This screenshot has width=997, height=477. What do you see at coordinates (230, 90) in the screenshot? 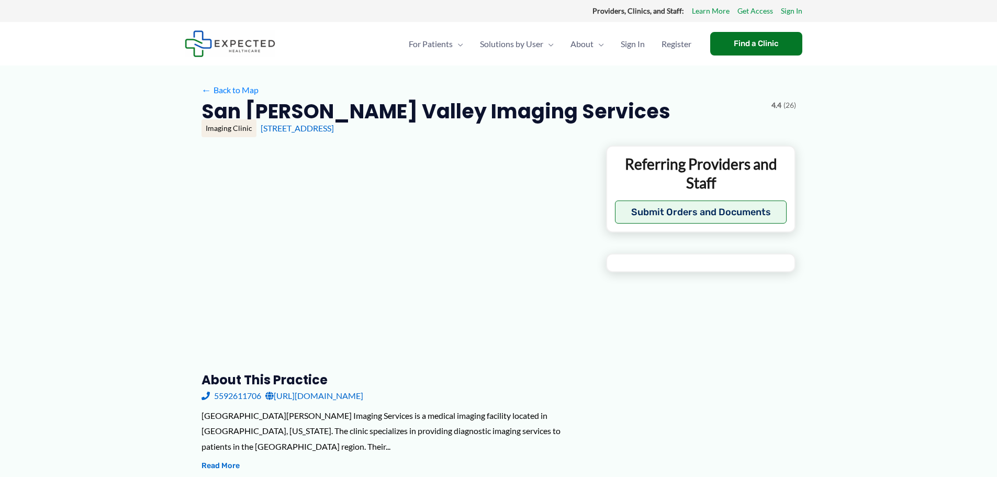
I see `a: ←Back to Map` at bounding box center [230, 90].